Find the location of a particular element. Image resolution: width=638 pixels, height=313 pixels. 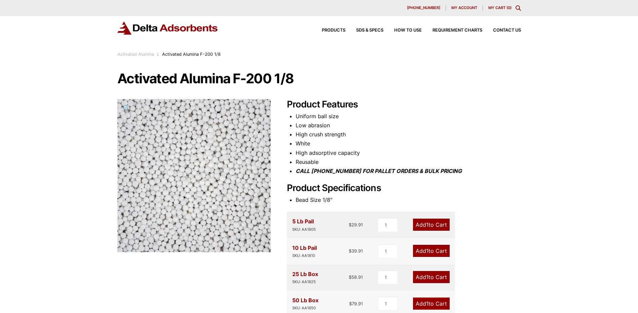

li: Bead Size 1/8" is located at coordinates (408, 200).